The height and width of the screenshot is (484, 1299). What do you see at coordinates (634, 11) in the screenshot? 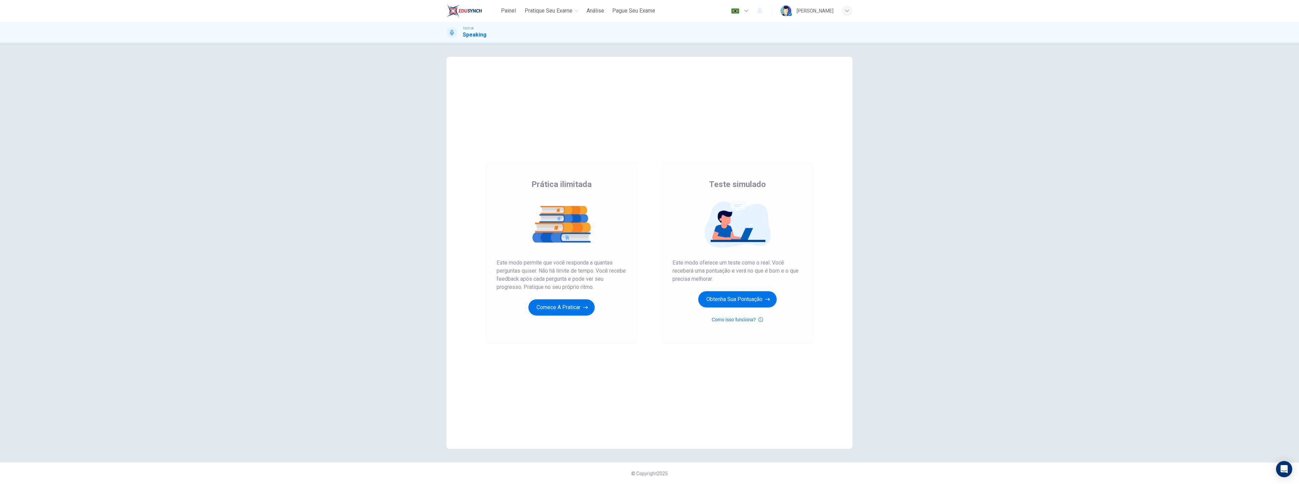
I see `span: Pague Seu Exame` at bounding box center [634, 11].